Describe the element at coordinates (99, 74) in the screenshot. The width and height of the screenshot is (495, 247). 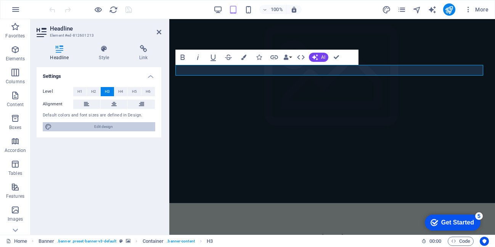
I see `h4: Settings` at that location.